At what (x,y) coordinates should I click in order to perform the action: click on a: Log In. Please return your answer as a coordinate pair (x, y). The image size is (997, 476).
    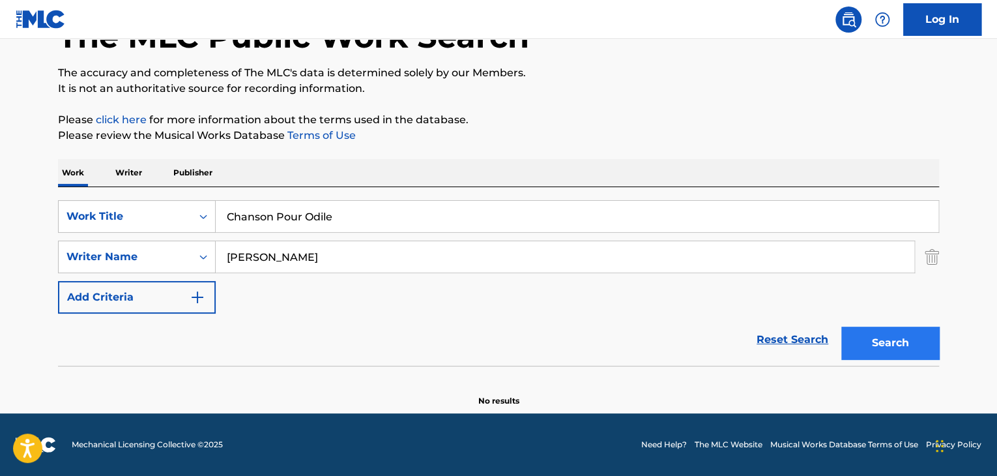
    Looking at the image, I should click on (942, 20).